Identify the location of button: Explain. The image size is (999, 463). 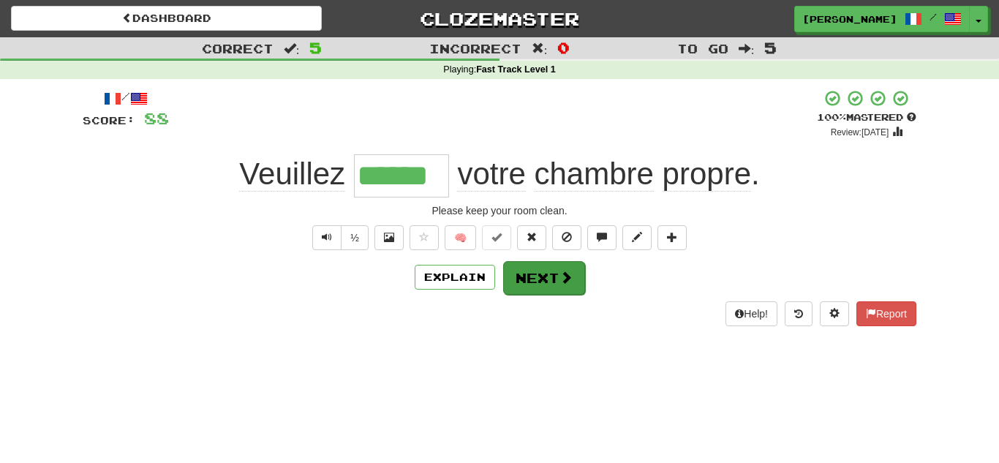
(455, 277).